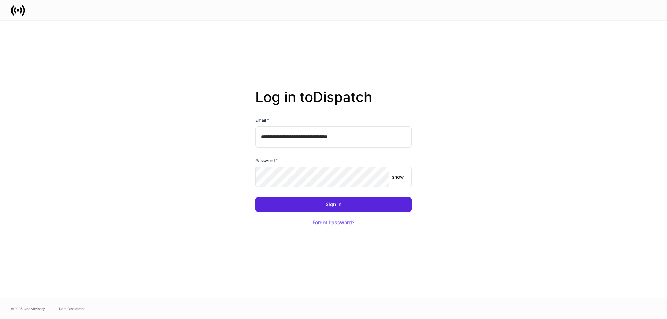 The width and height of the screenshot is (667, 319). What do you see at coordinates (334, 103) in the screenshot?
I see `h2: Log in to Dispatch` at bounding box center [334, 103].